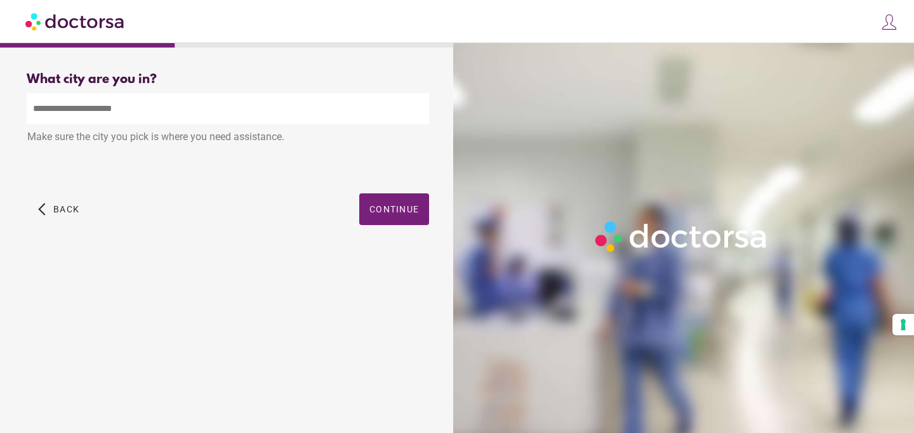 The width and height of the screenshot is (914, 433). I want to click on img: Doctorsa.com, so click(75, 21).